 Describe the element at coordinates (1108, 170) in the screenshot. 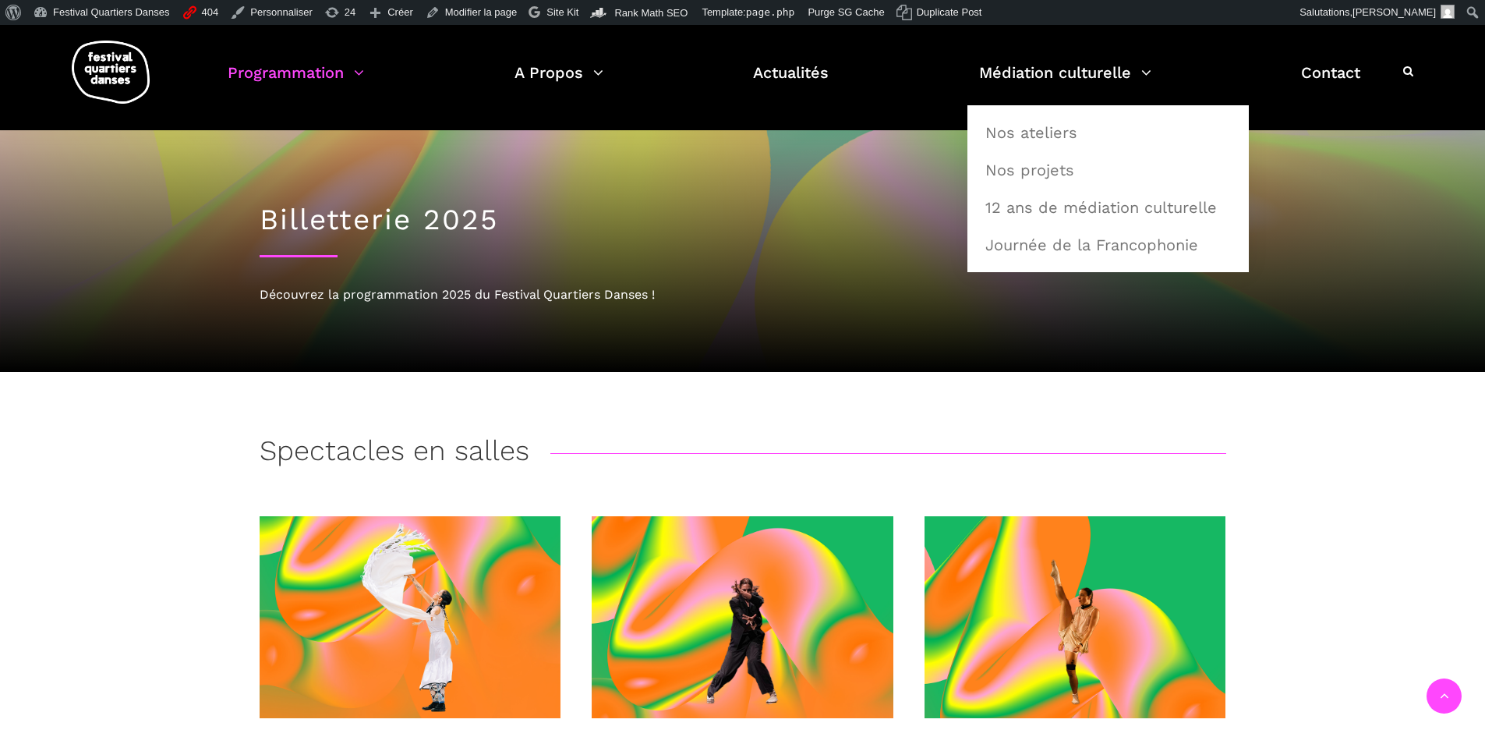

I see `a: Nos projets` at that location.